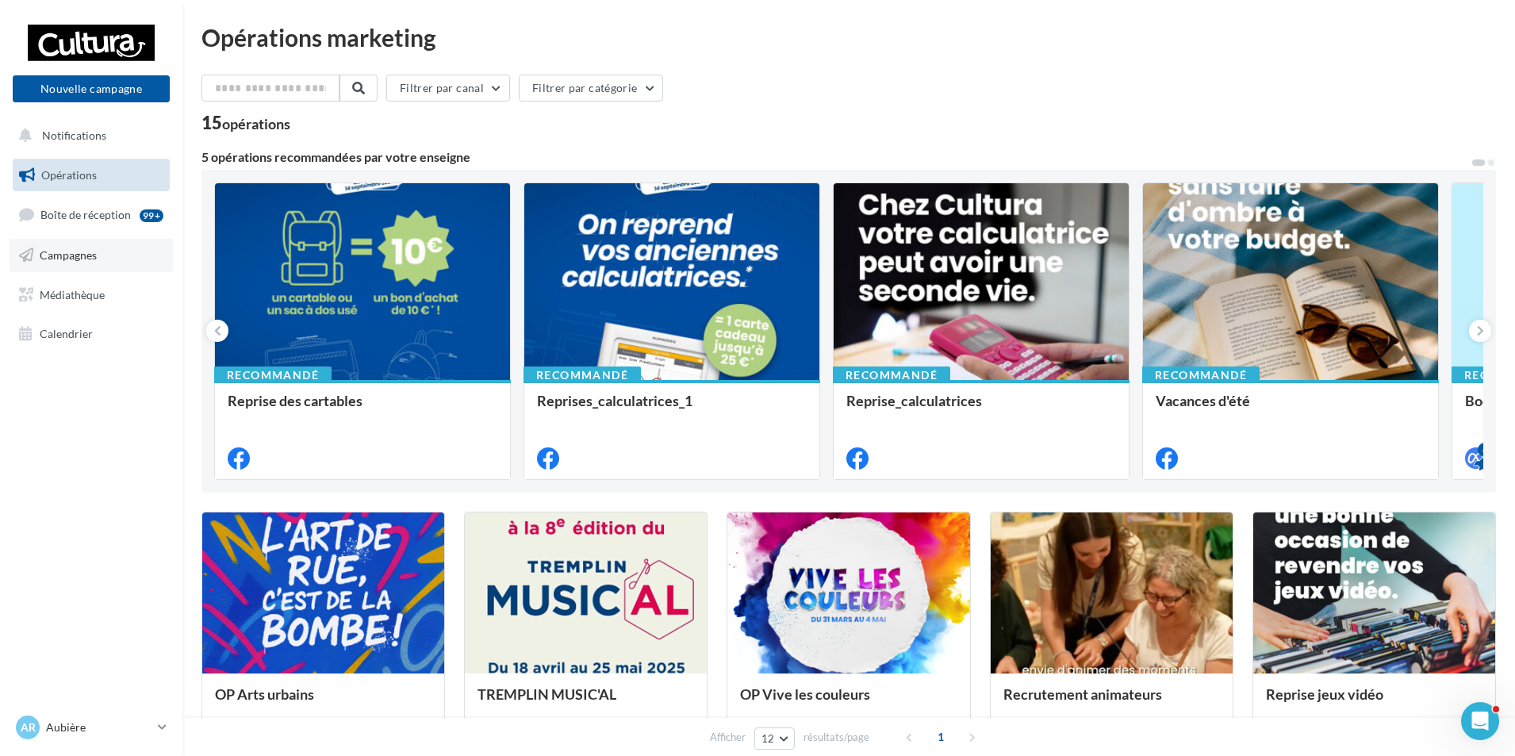  Describe the element at coordinates (91, 175) in the screenshot. I see `a: Opérations` at that location.